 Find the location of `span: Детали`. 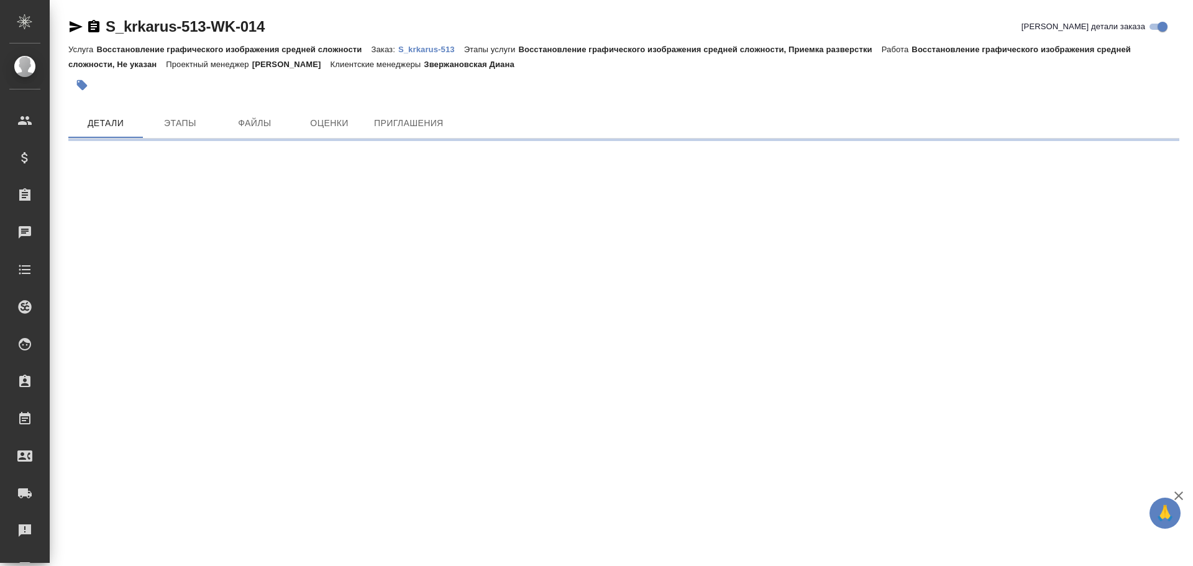

span: Детали is located at coordinates (106, 123).